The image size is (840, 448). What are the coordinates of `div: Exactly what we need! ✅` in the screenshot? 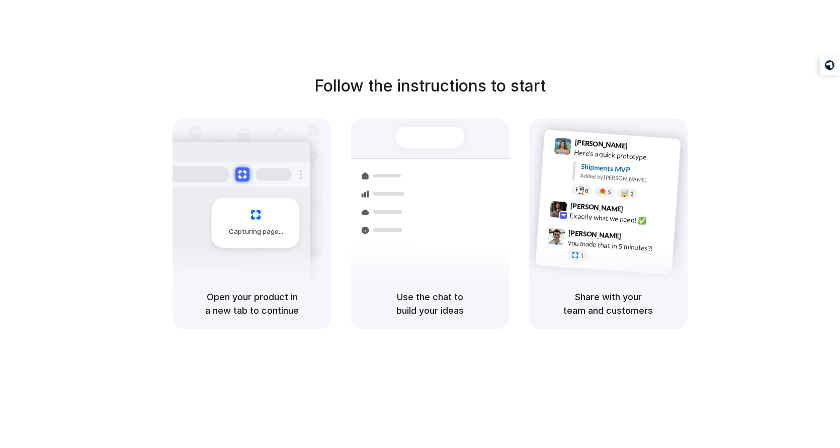 It's located at (620, 219).